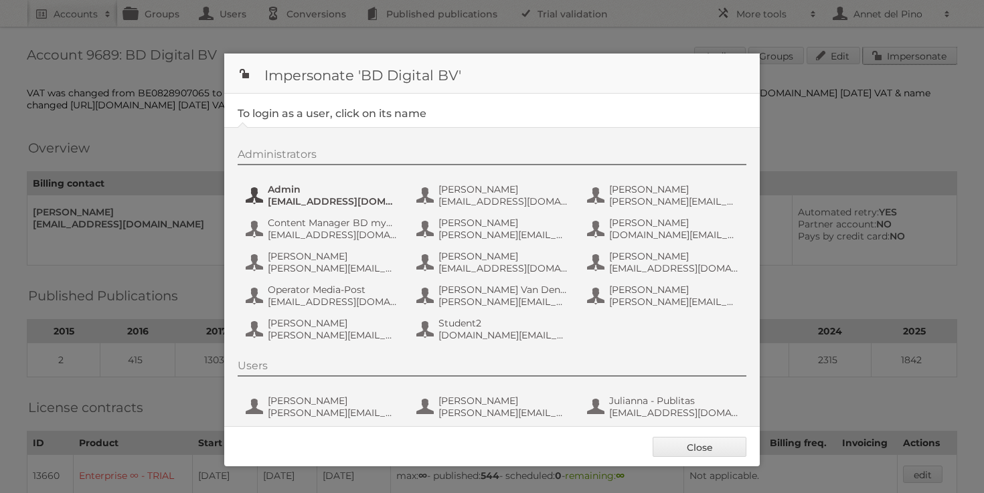  What do you see at coordinates (492, 74) in the screenshot?
I see `h1: Impersonate 'BD Digital BV'` at bounding box center [492, 74].